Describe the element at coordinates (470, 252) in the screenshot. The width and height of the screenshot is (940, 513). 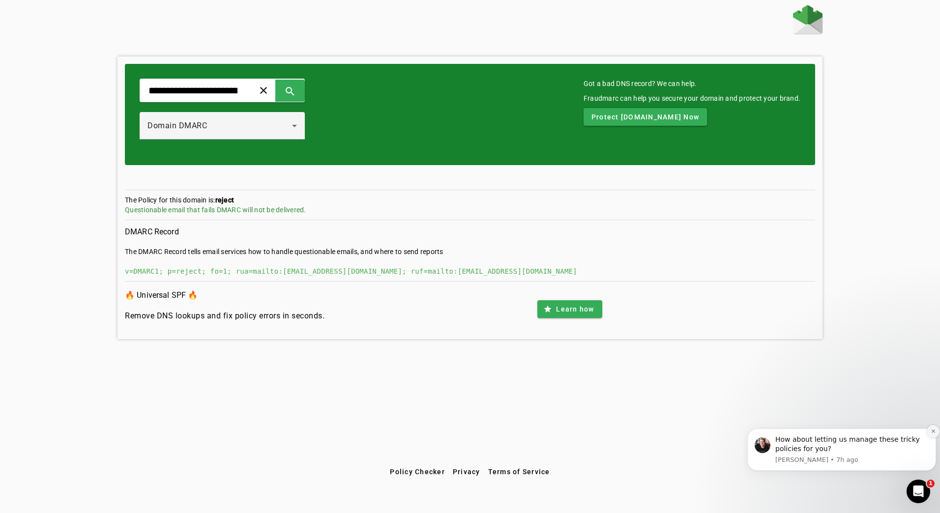
I see `div: The DMARC Record tells email services how to handle questionable emails, and where to send reports` at that location.